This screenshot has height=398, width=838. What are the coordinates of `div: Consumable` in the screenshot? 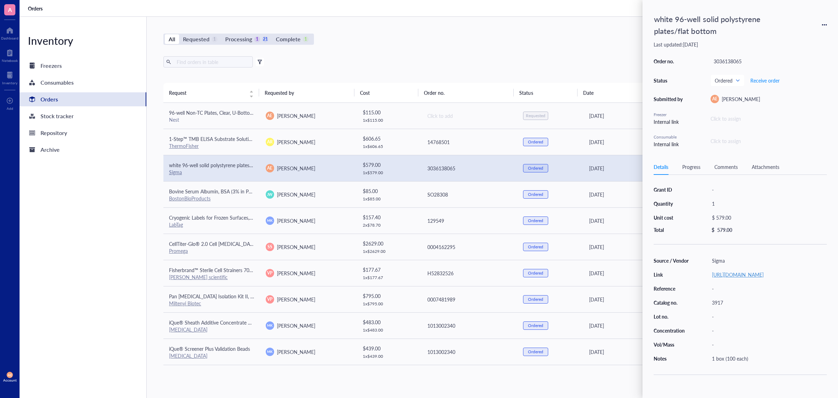 It's located at (670, 137).